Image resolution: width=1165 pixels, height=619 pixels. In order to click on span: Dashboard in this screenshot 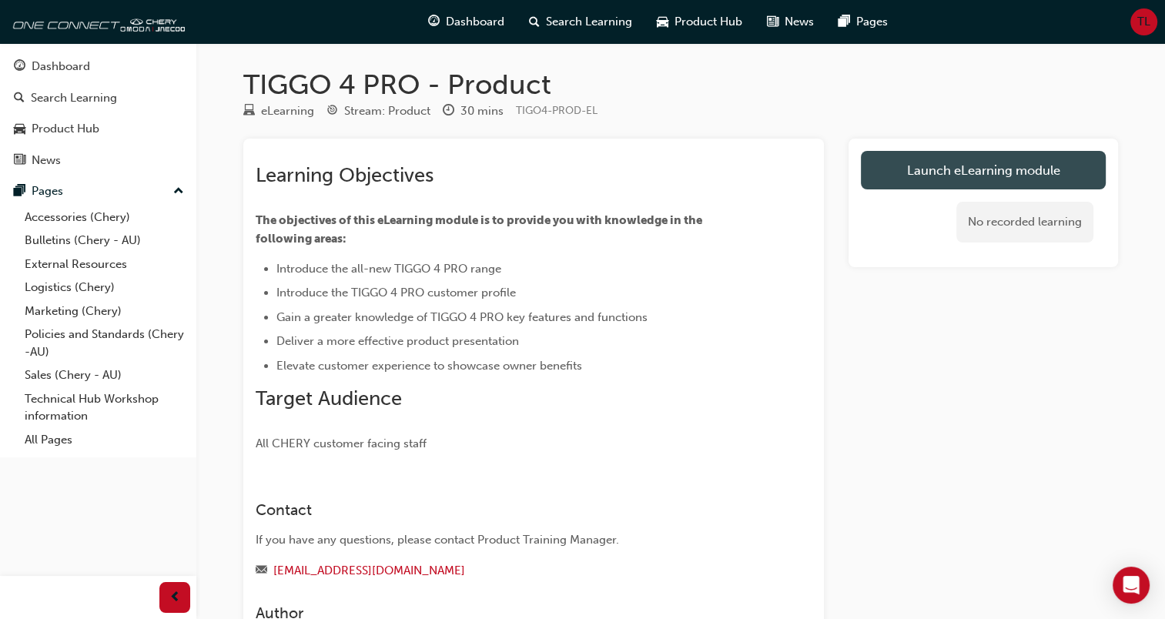, I will do `click(475, 22)`.